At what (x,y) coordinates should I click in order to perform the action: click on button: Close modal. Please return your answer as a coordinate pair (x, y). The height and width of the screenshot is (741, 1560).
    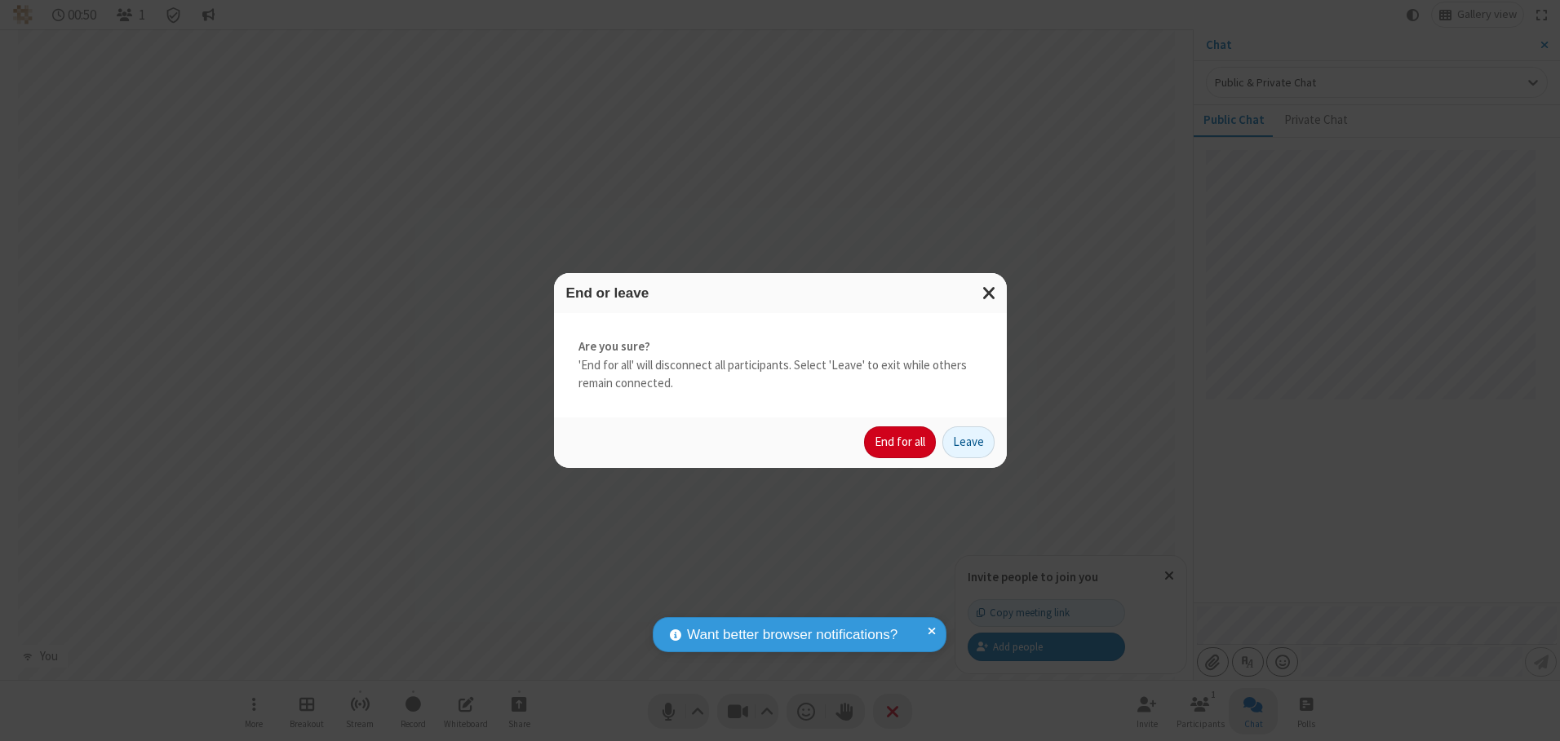
    Looking at the image, I should click on (989, 293).